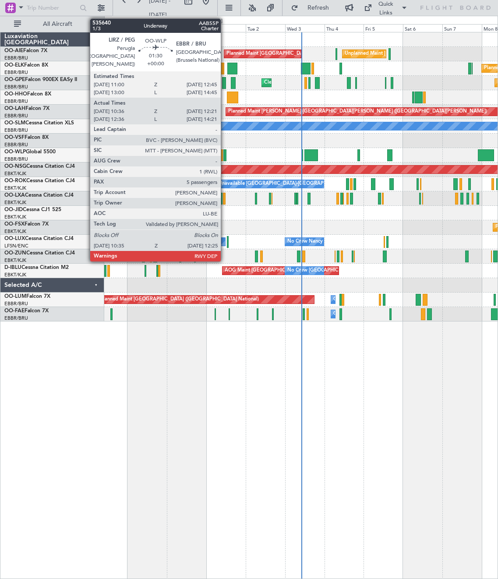  Describe the element at coordinates (14, 65) in the screenshot. I see `span: OO-ELK` at that location.